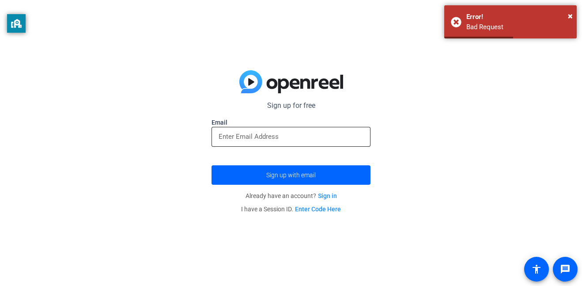 The width and height of the screenshot is (582, 286). Describe the element at coordinates (291, 175) in the screenshot. I see `button: Sign up with email` at that location.